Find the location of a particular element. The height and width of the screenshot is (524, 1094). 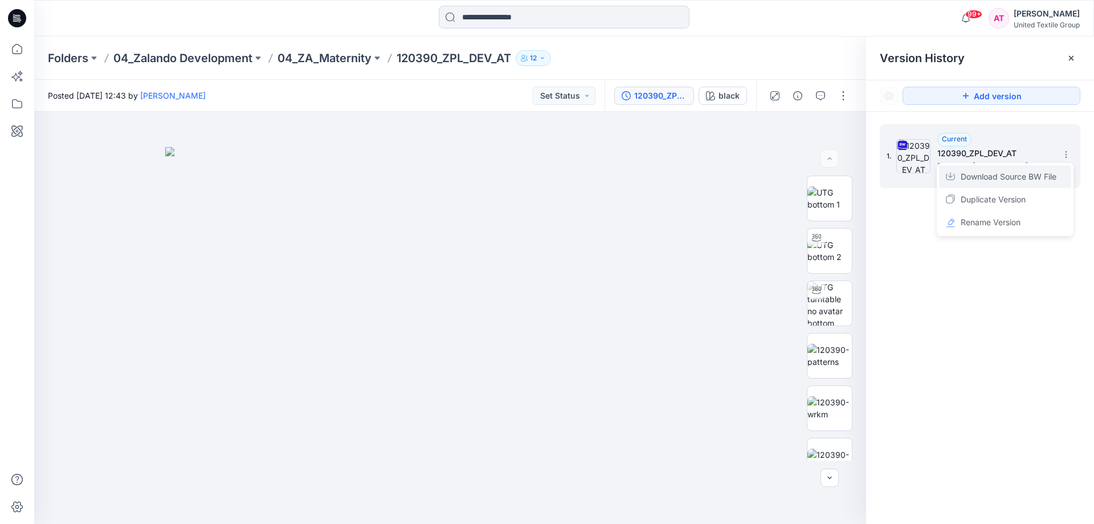

p: 04_ZA_Maternity is located at coordinates (324, 58).